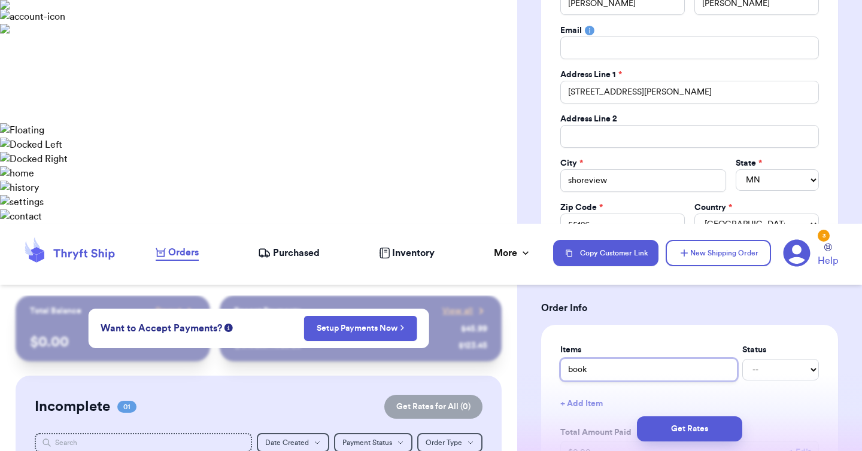  What do you see at coordinates (464, 311) in the screenshot?
I see `a: View all` at bounding box center [464, 311].